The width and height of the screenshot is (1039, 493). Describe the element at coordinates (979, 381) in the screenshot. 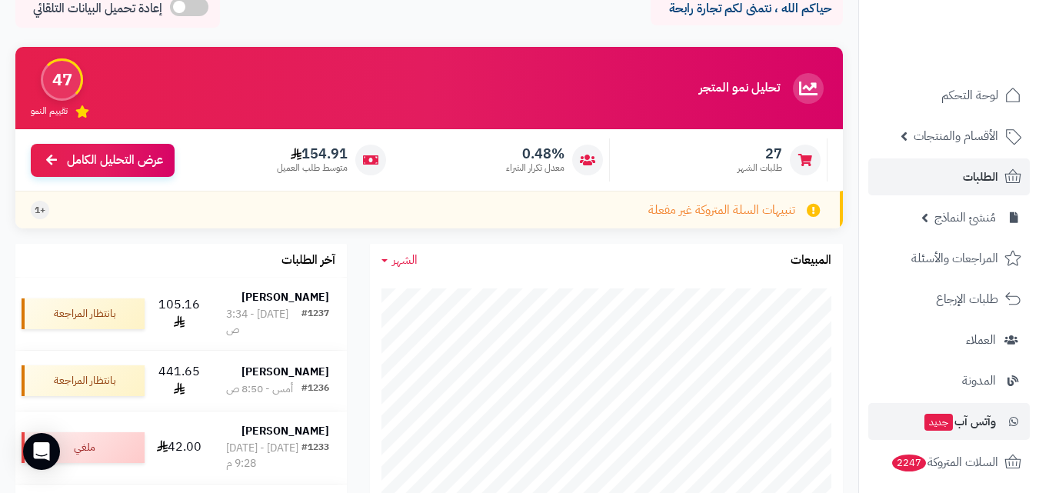

I see `span: المدونة` at that location.